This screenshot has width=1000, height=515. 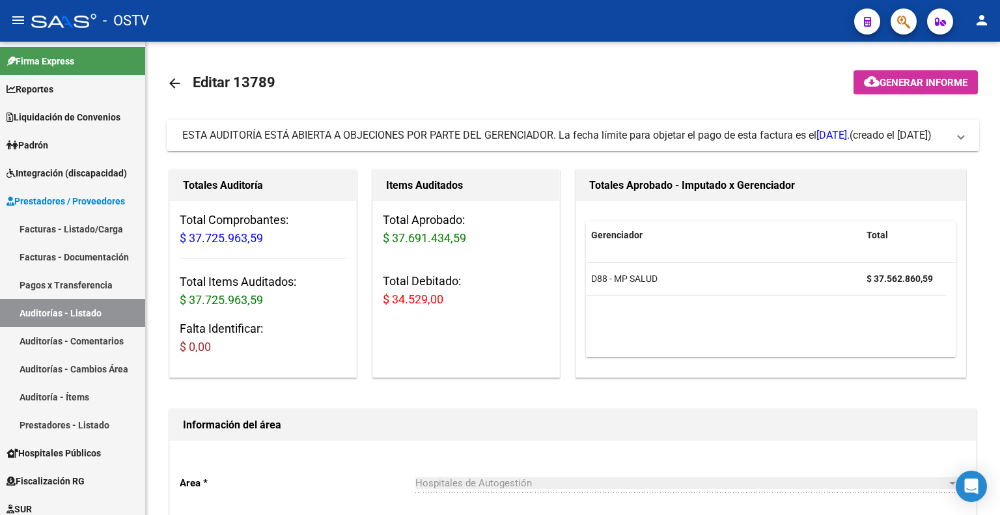 What do you see at coordinates (466, 290) in the screenshot?
I see `h3: Total Debitado:` at bounding box center [466, 290].